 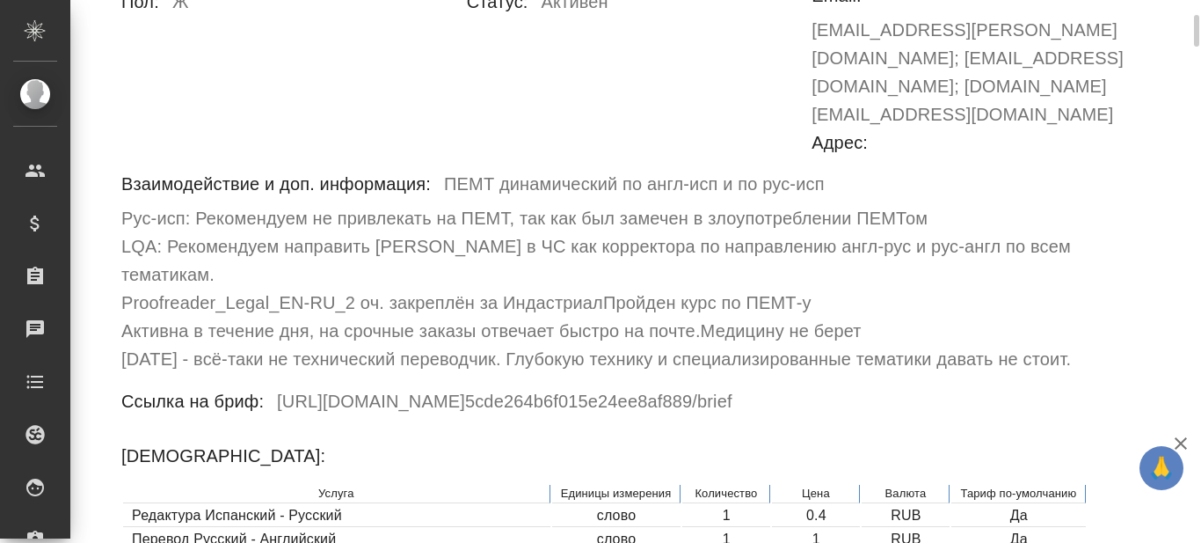 What do you see at coordinates (362, 303) in the screenshot?
I see `h6: Proofreader_Legal_EN-RU_2 оч. закреплён за Индастриал` at bounding box center [362, 303].